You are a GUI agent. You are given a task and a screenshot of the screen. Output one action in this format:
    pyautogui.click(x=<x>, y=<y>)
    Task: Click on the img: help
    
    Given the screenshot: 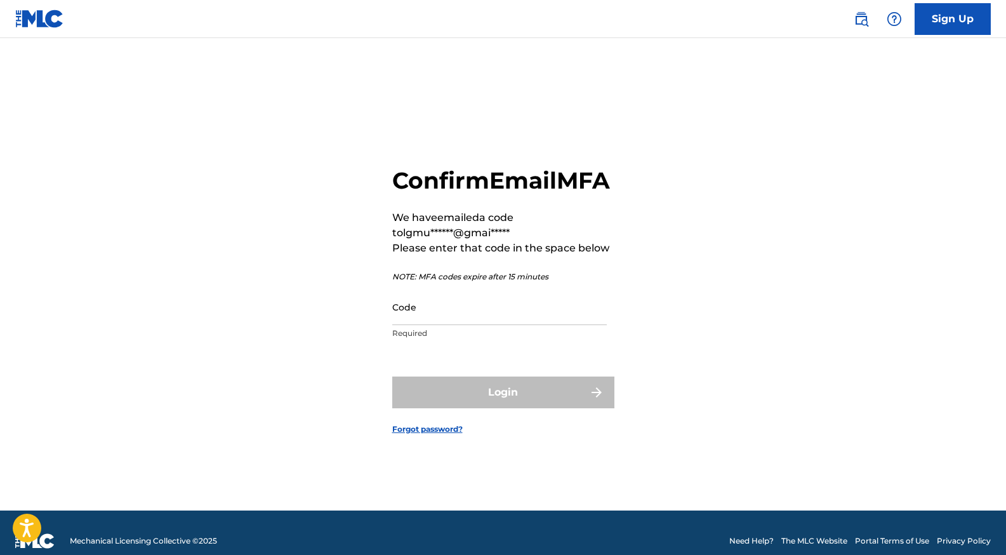 What is the action you would take?
    pyautogui.click(x=894, y=19)
    